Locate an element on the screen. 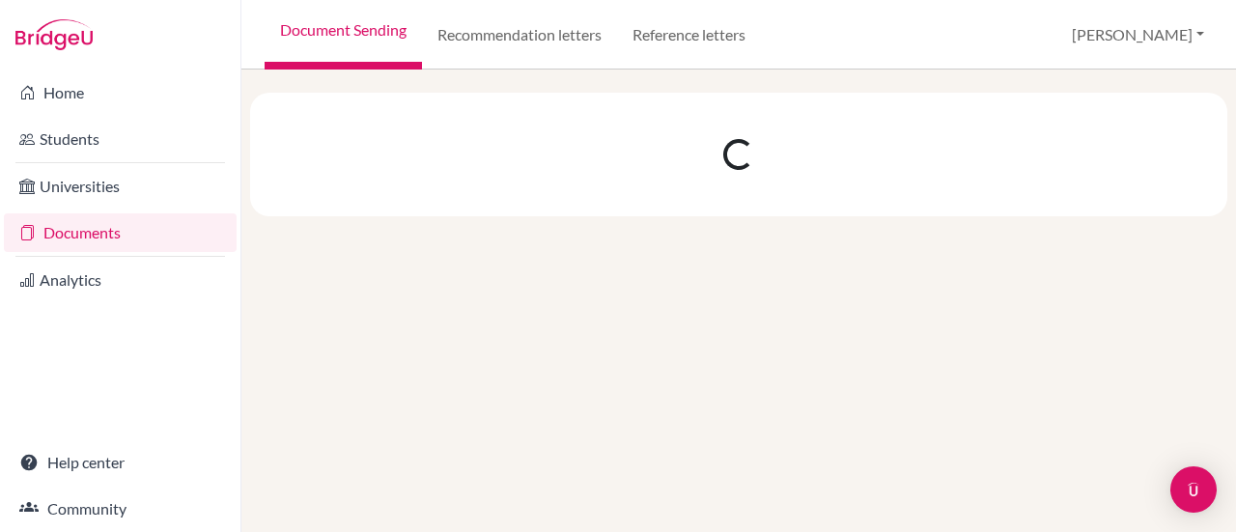 The image size is (1236, 532). a: Students is located at coordinates (120, 139).